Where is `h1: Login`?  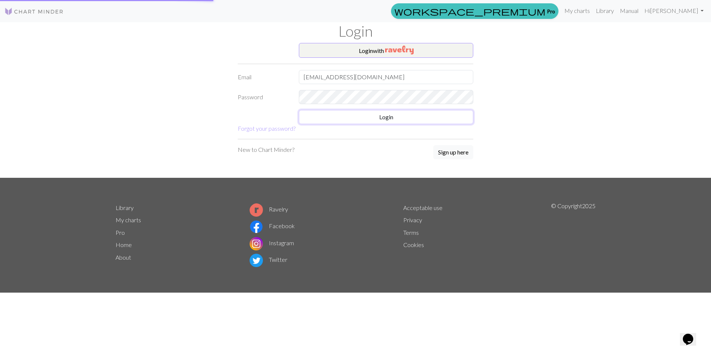 h1: Login is located at coordinates (355, 31).